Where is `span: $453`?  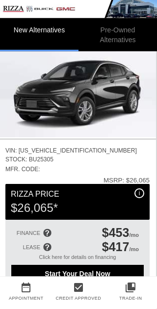 span: $453 is located at coordinates (116, 233).